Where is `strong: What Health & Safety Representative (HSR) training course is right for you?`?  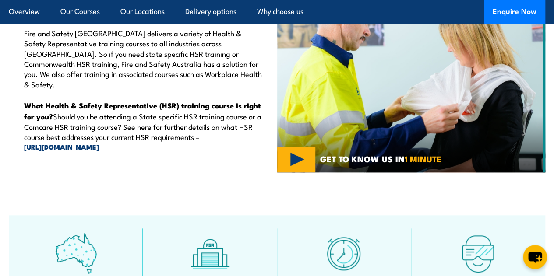 strong: What Health & Safety Representative (HSR) training course is right for you? is located at coordinates (142, 111).